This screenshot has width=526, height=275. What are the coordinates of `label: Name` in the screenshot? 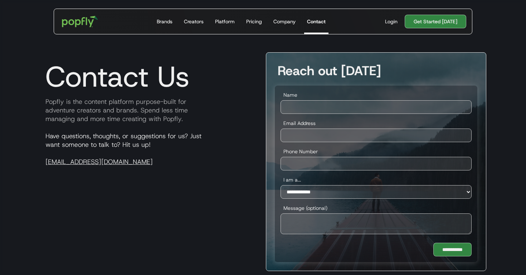 It's located at (376, 95).